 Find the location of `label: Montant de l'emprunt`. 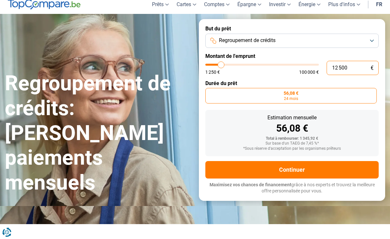

label: Montant de l'emprunt is located at coordinates (292, 56).